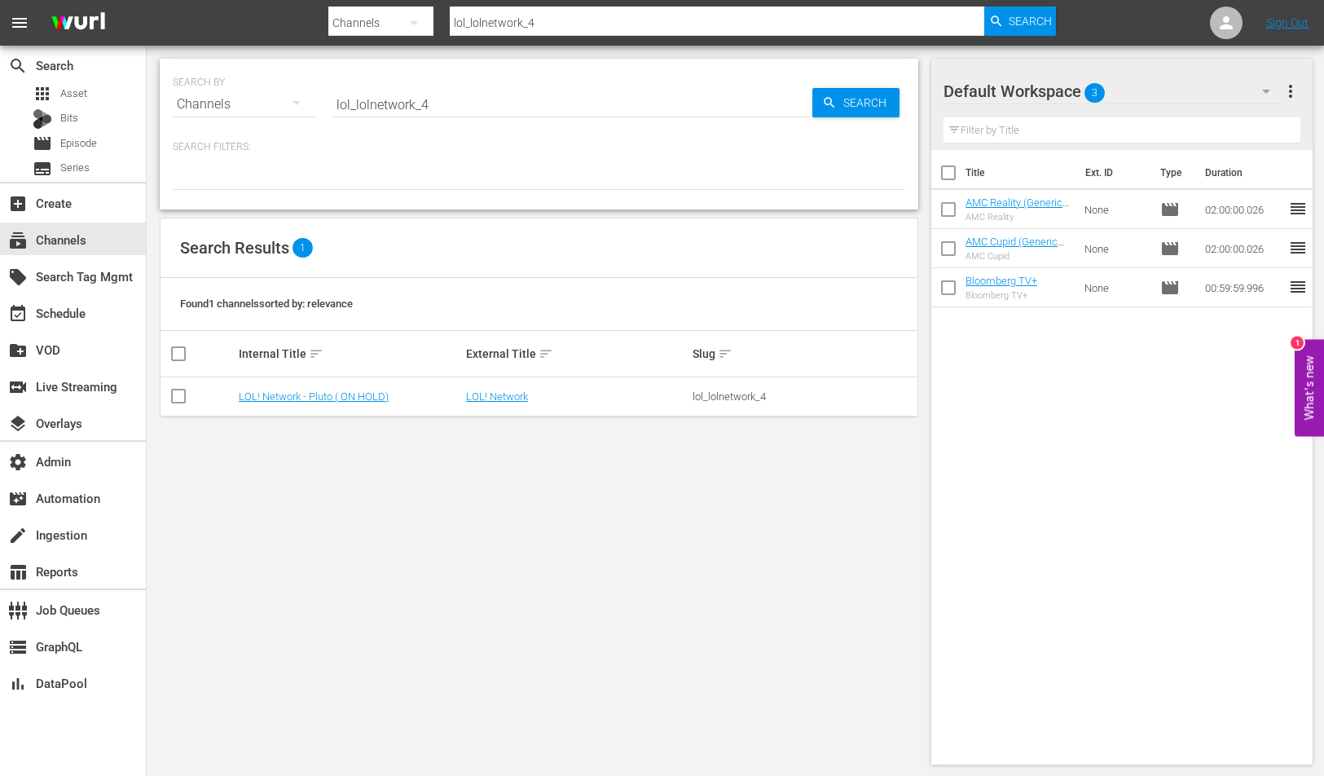 The width and height of the screenshot is (1324, 776). Describe the element at coordinates (18, 499) in the screenshot. I see `span: Automation` at that location.